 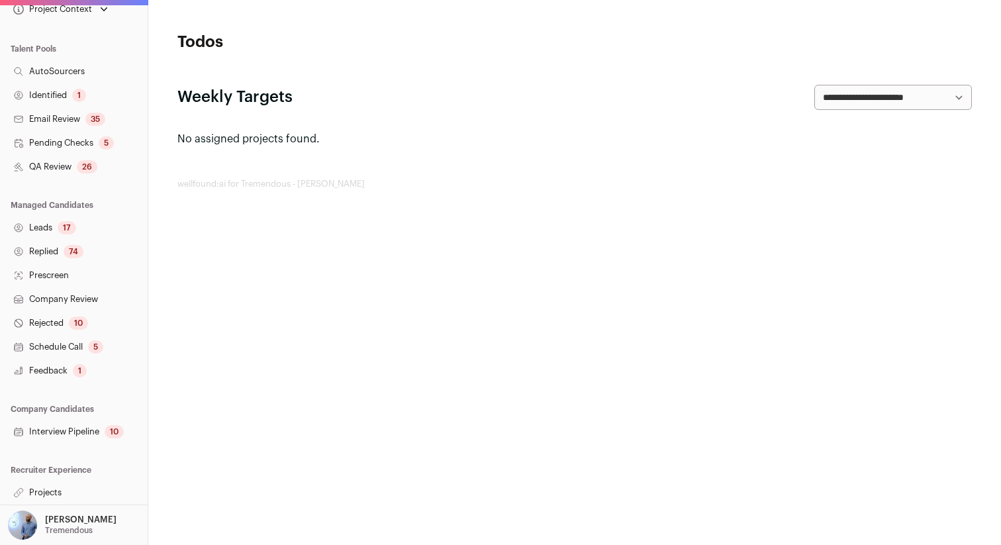 What do you see at coordinates (310, 42) in the screenshot?
I see `h1: Todos` at bounding box center [310, 42].